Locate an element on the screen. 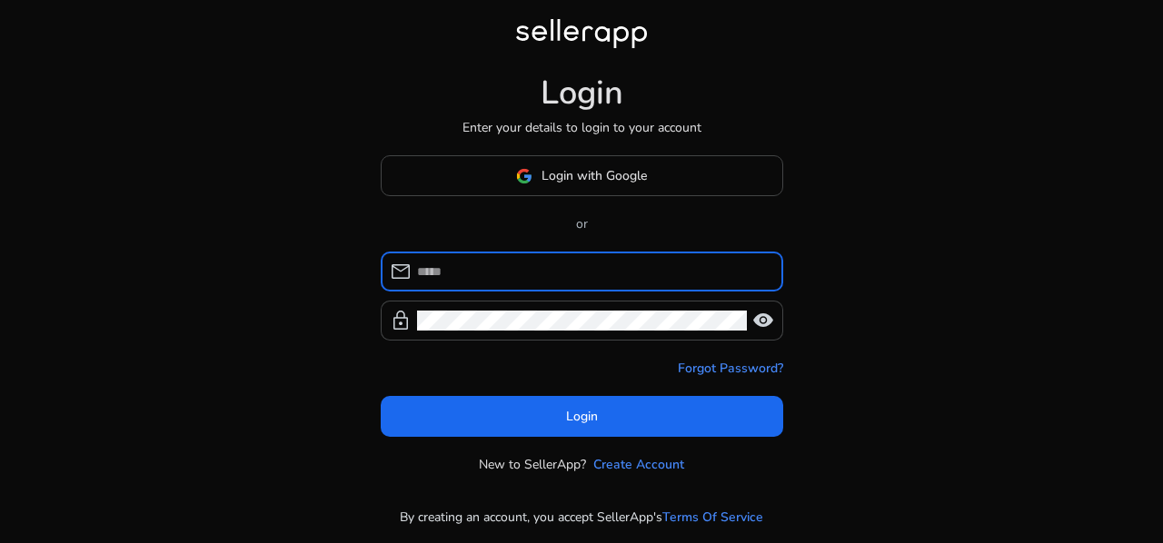 Image resolution: width=1163 pixels, height=543 pixels. a: Forgot Password? is located at coordinates (731, 368).